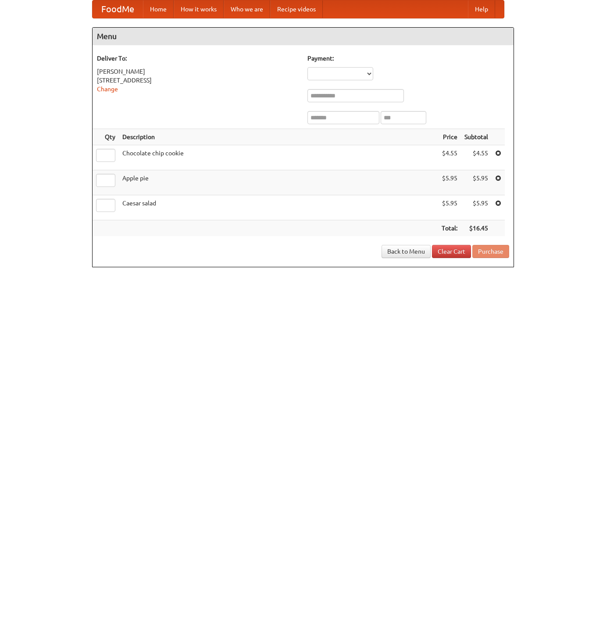  What do you see at coordinates (406, 251) in the screenshot?
I see `a: Back to Menu` at bounding box center [406, 251].